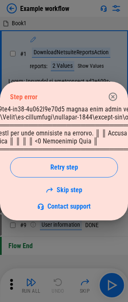 The width and height of the screenshot is (128, 302). What do you see at coordinates (64, 168) in the screenshot?
I see `span: Retry step` at bounding box center [64, 168].